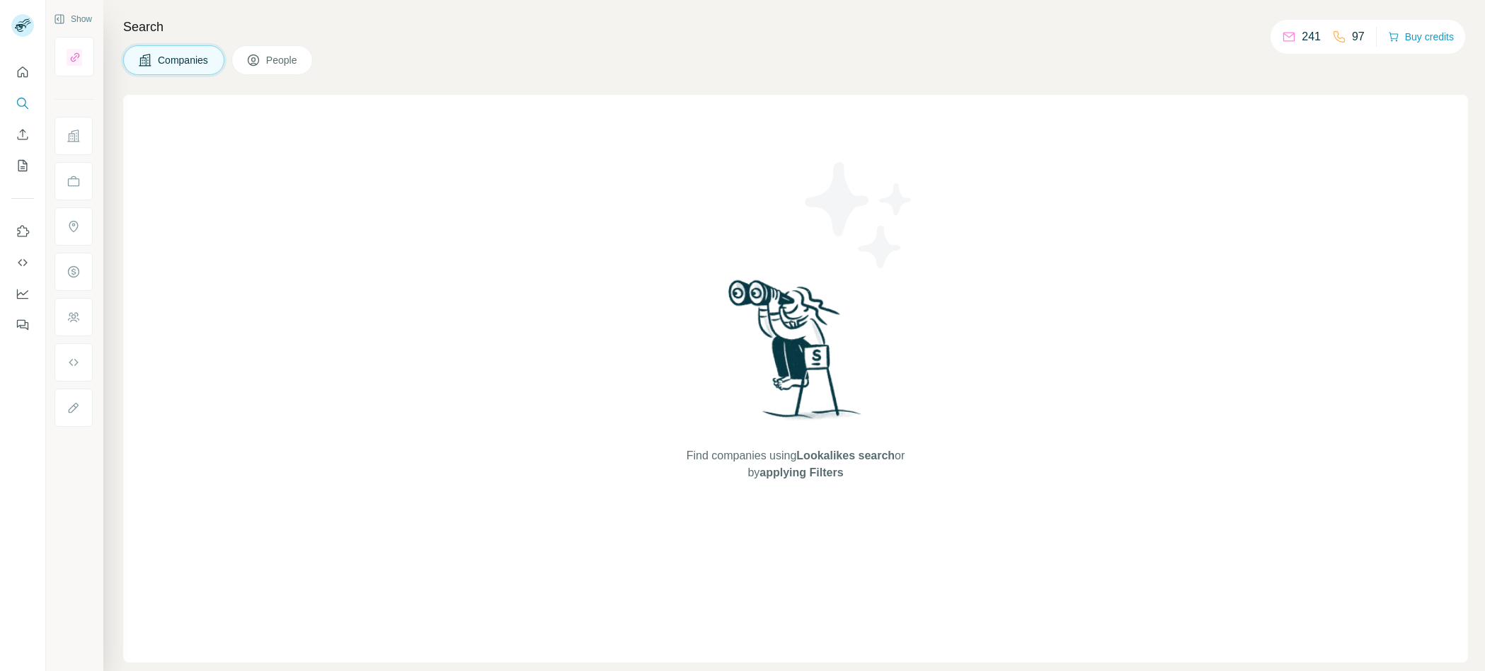 Image resolution: width=1485 pixels, height=671 pixels. What do you see at coordinates (795, 27) in the screenshot?
I see `h4: Search` at bounding box center [795, 27].